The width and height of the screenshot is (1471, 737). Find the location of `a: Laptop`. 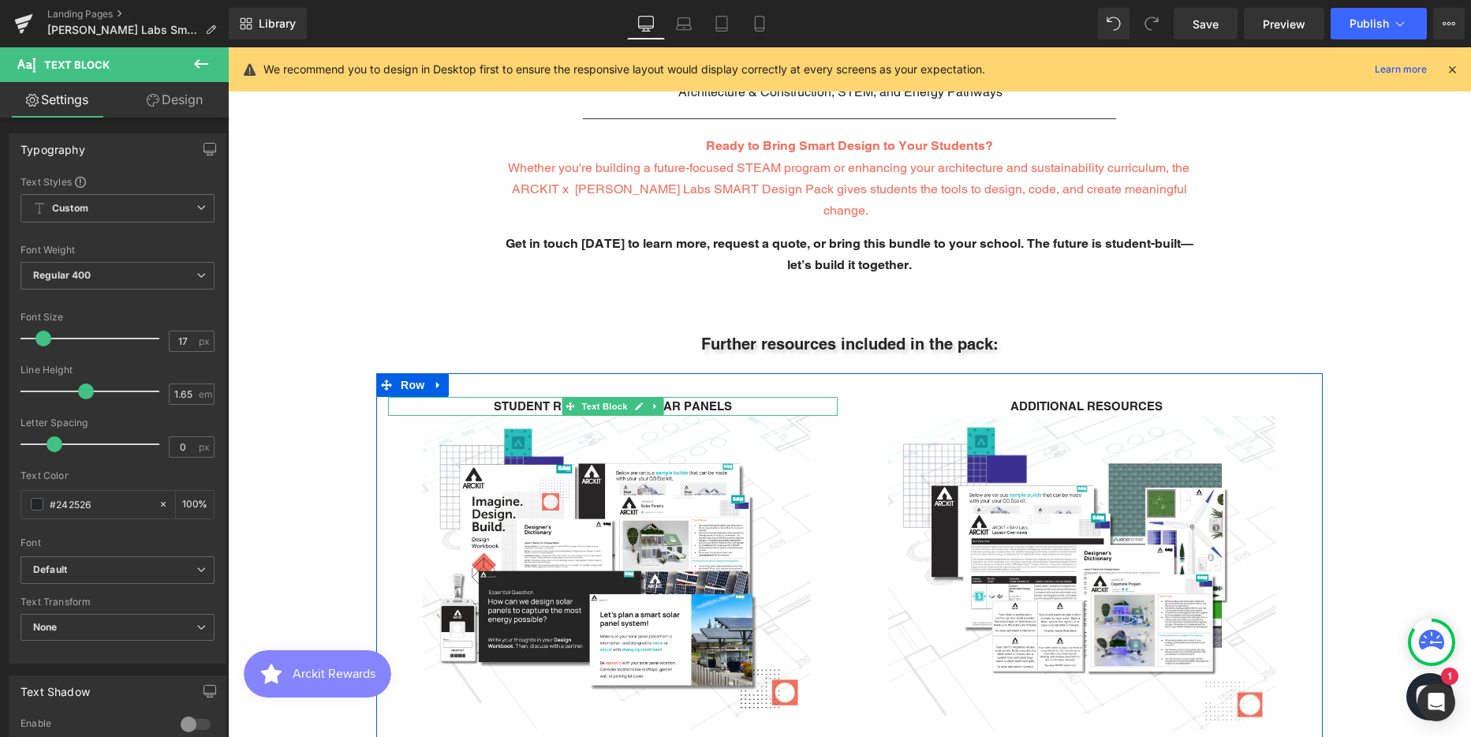

a: Laptop is located at coordinates (684, 24).